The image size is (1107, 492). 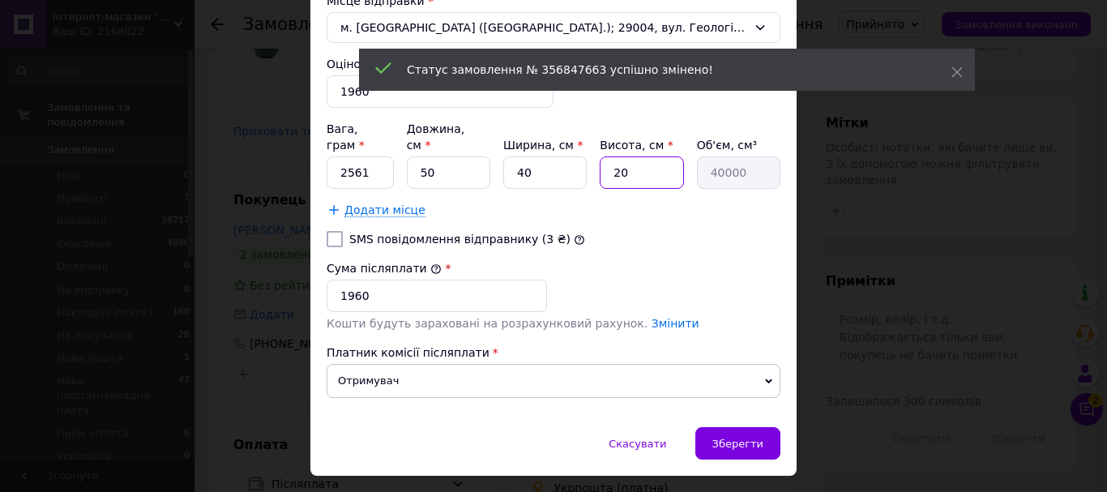 What do you see at coordinates (388, 64) in the screenshot?
I see `label: Оціночна вартість` at bounding box center [388, 64].